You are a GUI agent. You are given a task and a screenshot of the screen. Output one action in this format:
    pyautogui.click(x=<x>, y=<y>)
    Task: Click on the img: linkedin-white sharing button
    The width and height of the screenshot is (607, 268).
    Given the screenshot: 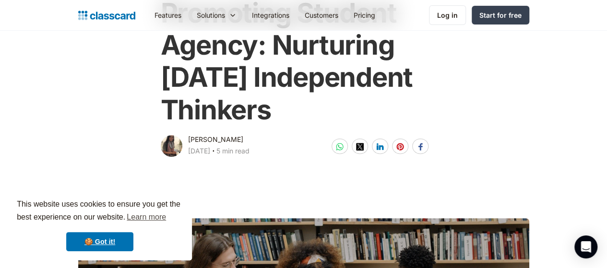 What is the action you would take?
    pyautogui.click(x=380, y=147)
    